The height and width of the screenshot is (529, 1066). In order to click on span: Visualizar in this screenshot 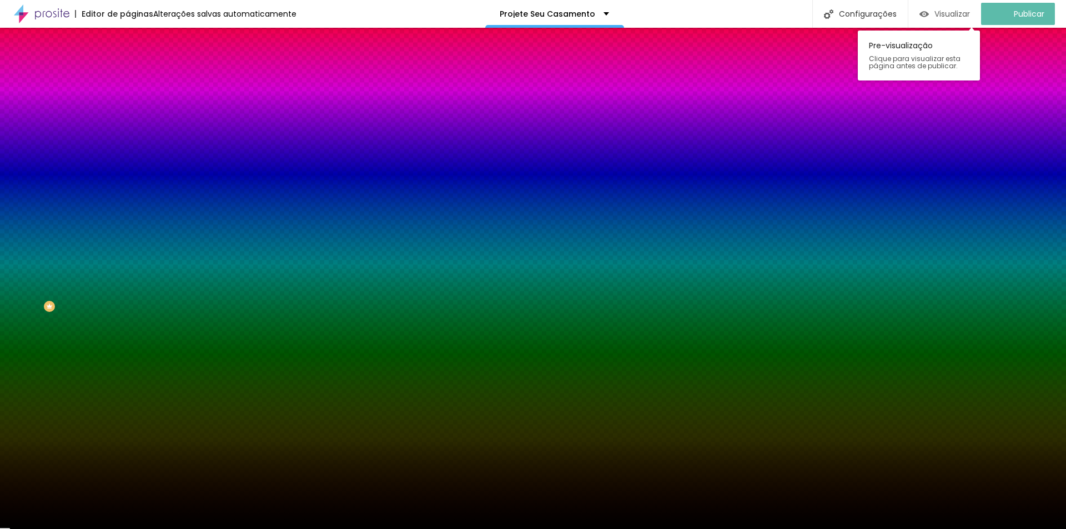, I will do `click(952, 14)`.